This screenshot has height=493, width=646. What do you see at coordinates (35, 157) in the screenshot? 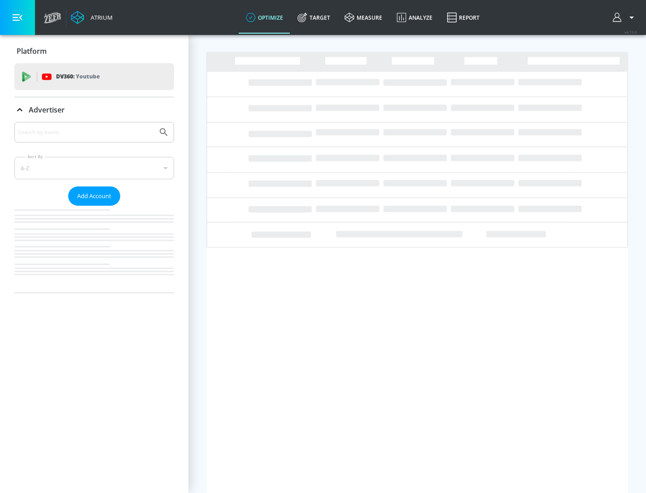
I see `label: Sort By` at bounding box center [35, 157].